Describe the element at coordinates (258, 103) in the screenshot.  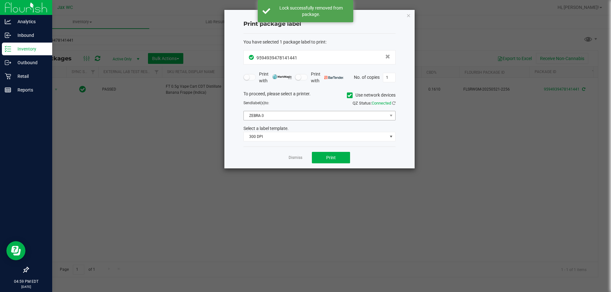
I see `span: label(s)` at that location.